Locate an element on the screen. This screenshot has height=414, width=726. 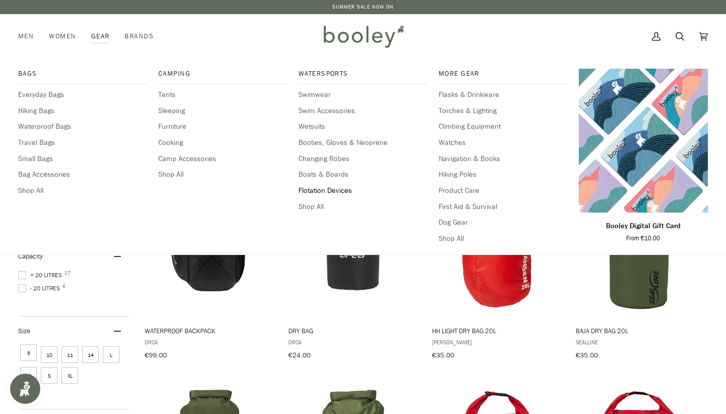
span: Watches is located at coordinates (503, 143).